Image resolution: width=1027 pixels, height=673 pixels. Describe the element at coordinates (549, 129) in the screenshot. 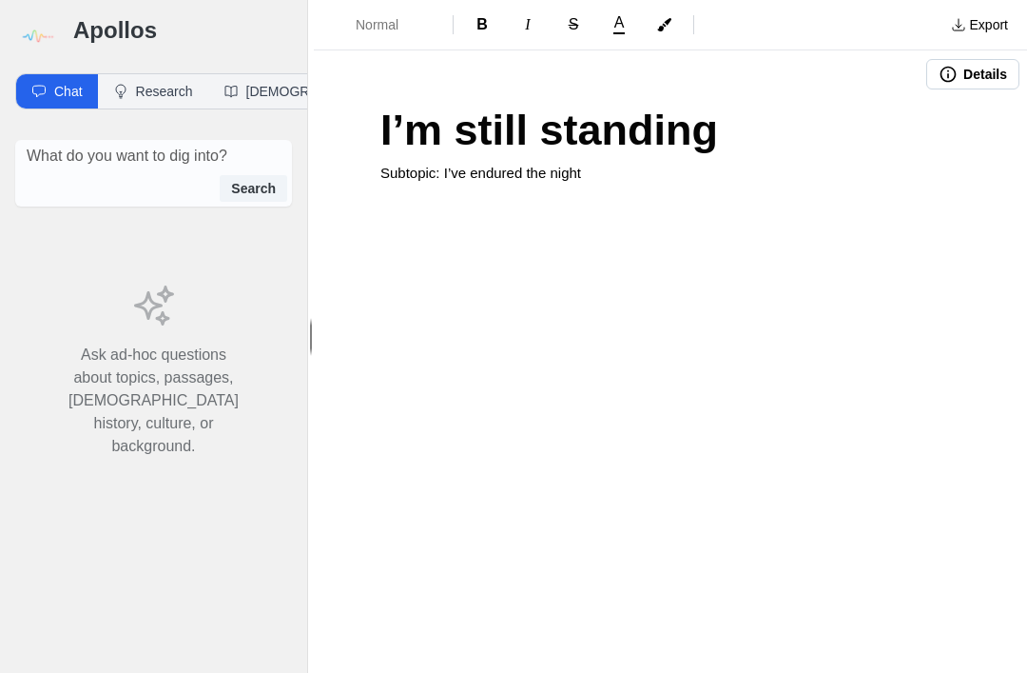

I see `span: I’m still standing` at that location.